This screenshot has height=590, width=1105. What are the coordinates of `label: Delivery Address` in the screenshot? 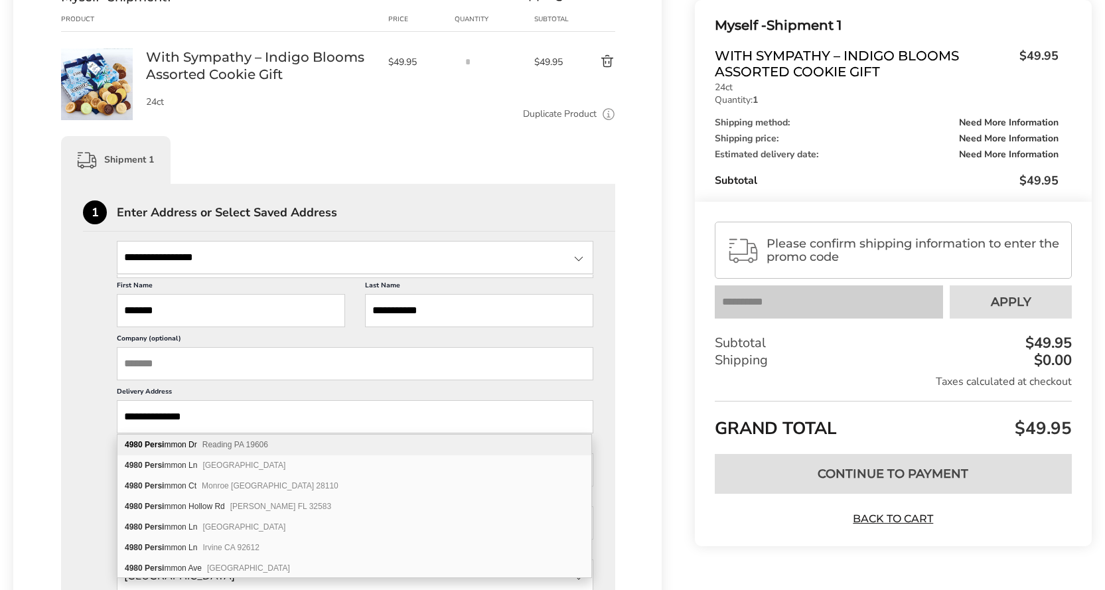 It's located at (355, 393).